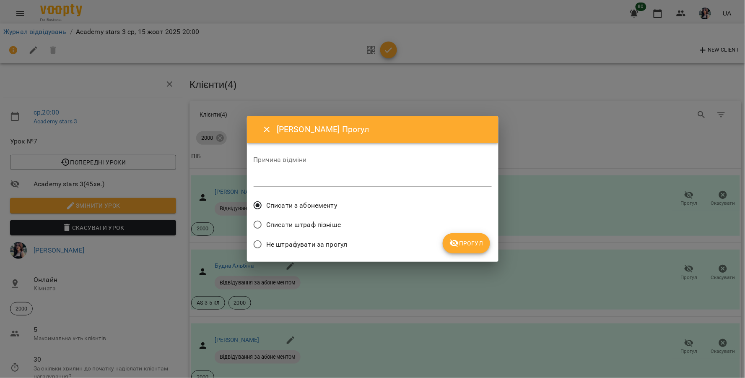 The height and width of the screenshot is (378, 745). What do you see at coordinates (303, 225) in the screenshot?
I see `span: Списати штраф пізніше` at bounding box center [303, 225].